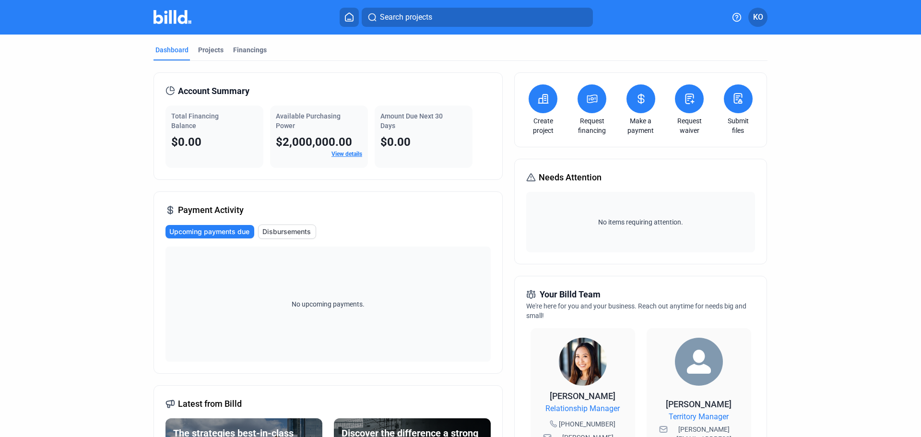 The width and height of the screenshot is (921, 437). Describe the element at coordinates (570, 177) in the screenshot. I see `span: Needs Attention` at that location.